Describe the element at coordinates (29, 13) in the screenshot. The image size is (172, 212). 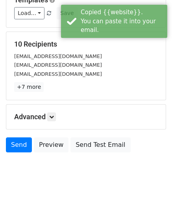
I see `a: Load...` at that location.